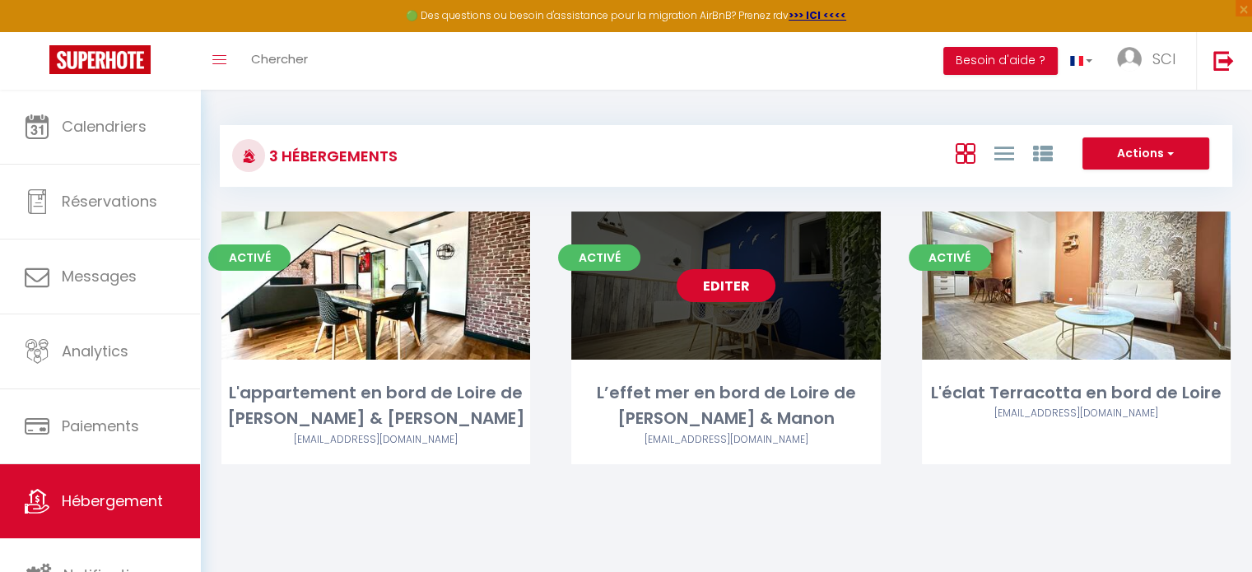  Describe the element at coordinates (1146, 154) in the screenshot. I see `button: Actions` at that location.